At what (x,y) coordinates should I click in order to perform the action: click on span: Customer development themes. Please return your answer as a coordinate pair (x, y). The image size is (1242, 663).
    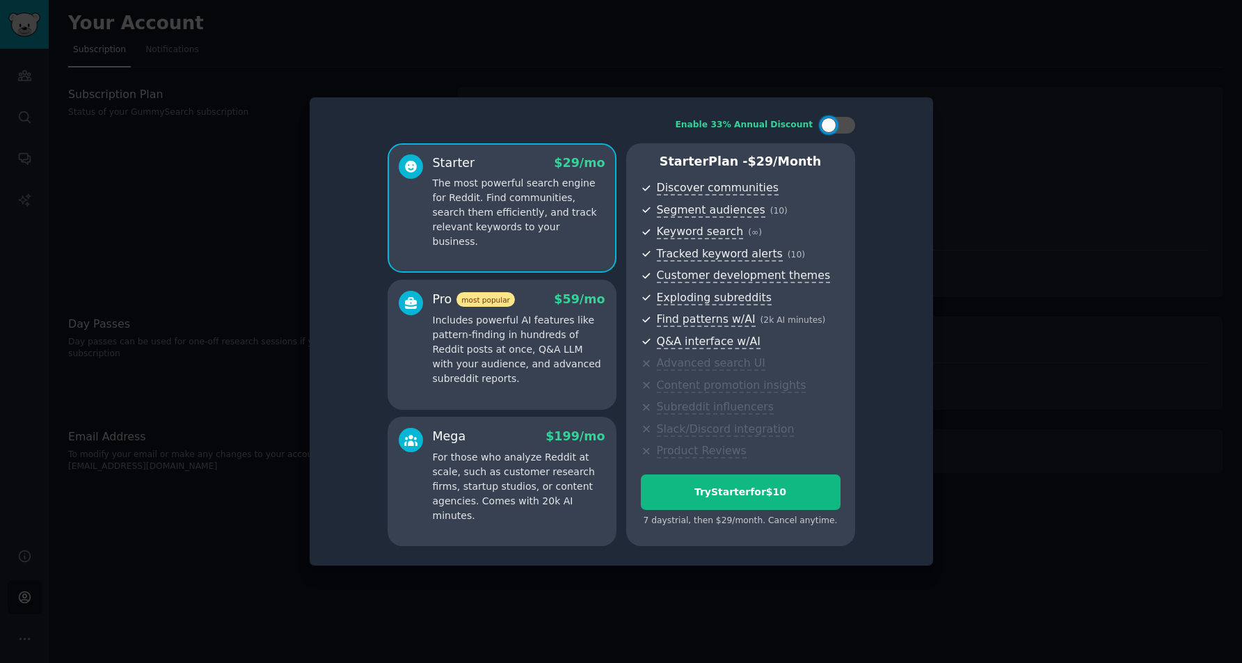
    Looking at the image, I should click on (744, 275).